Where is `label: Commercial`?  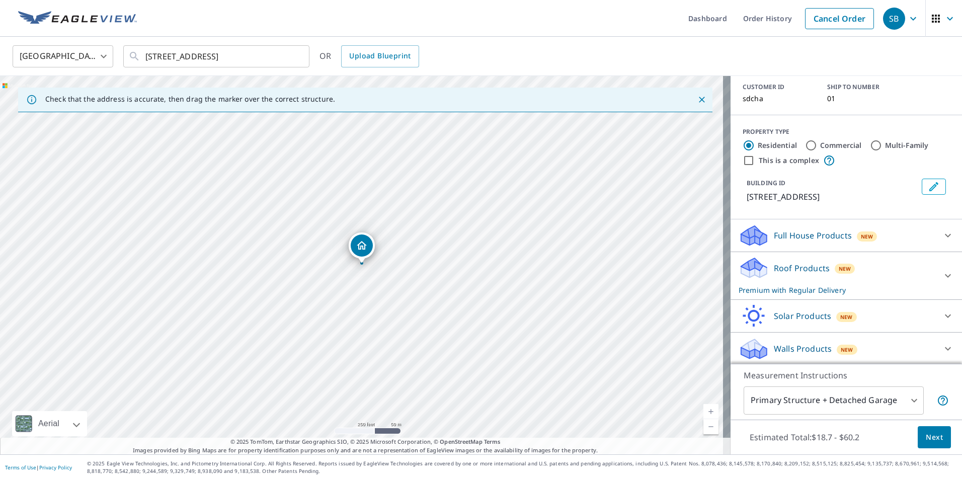 label: Commercial is located at coordinates (841, 145).